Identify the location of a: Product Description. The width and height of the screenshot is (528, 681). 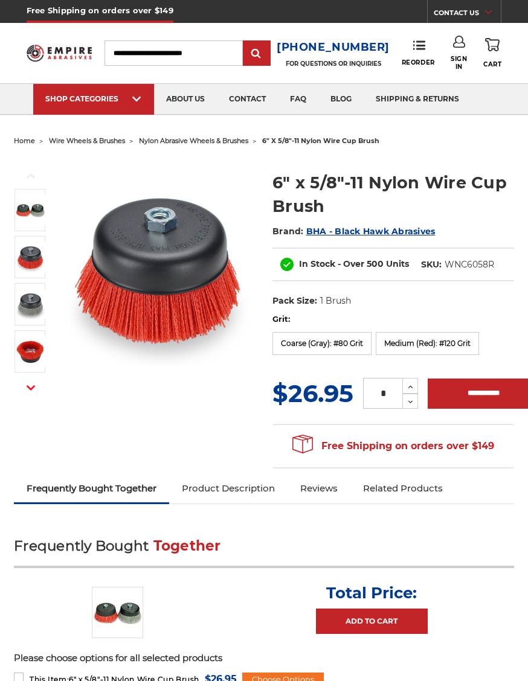
(228, 489).